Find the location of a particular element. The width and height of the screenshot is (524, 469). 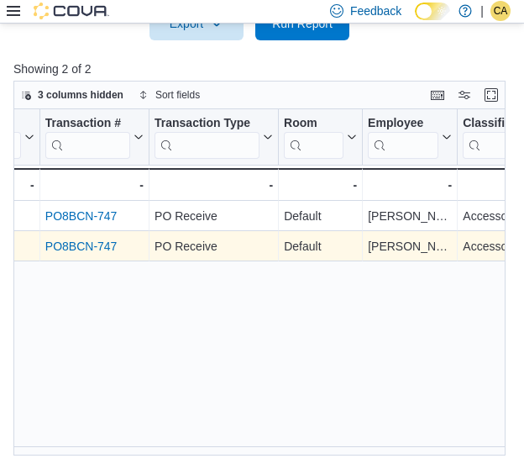

span: Run Report is located at coordinates (302, 24).